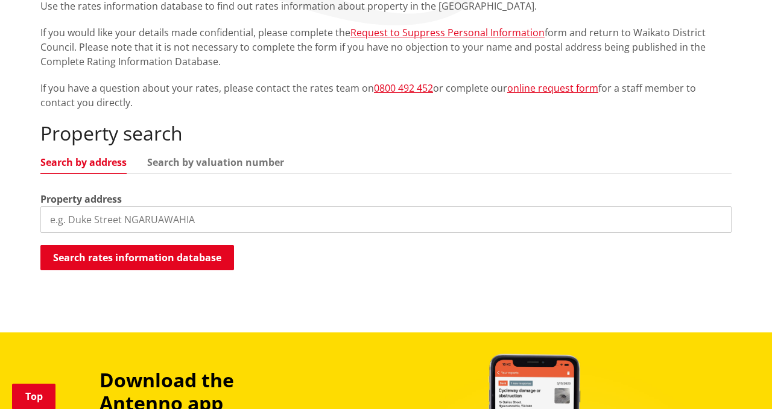 The image size is (772, 409). Describe the element at coordinates (386, 219) in the screenshot. I see `input: e.g. Duke Street NGARUAWAHIA` at that location.